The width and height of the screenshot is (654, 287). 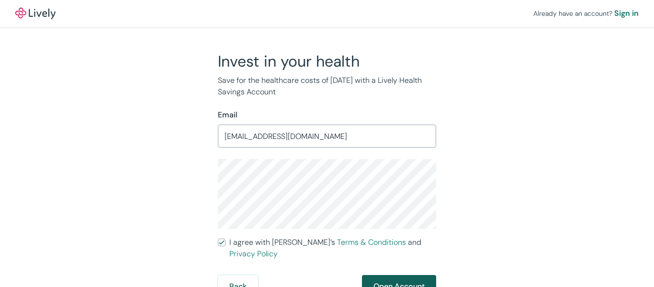 What do you see at coordinates (586, 13) in the screenshot?
I see `div: Already have an account?` at bounding box center [586, 13].